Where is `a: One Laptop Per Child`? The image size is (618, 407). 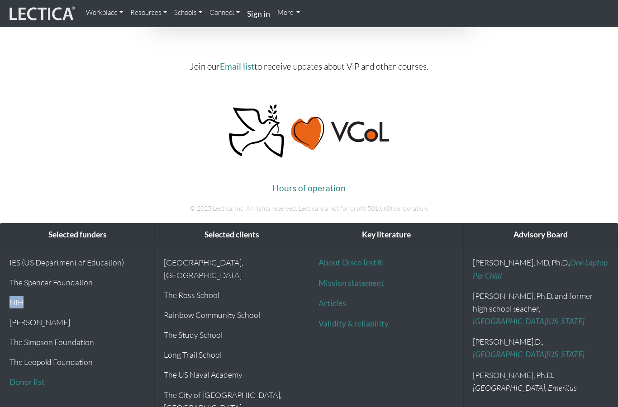
a: One Laptop Per Child is located at coordinates (541, 269).